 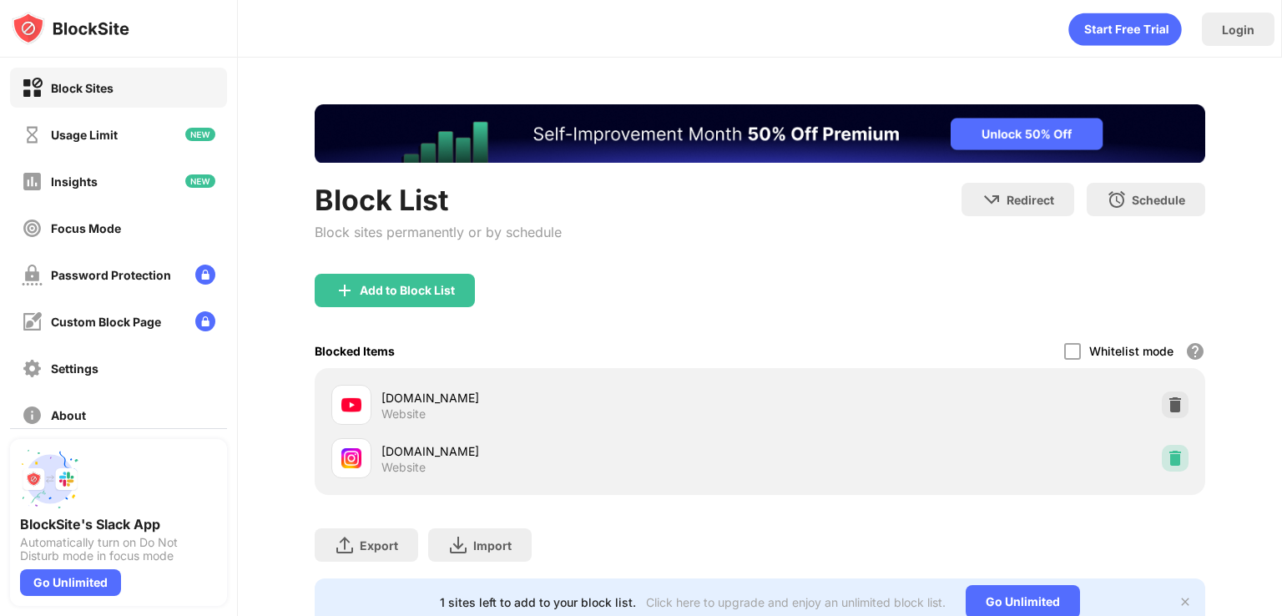 What do you see at coordinates (111, 275) in the screenshot?
I see `div: Password Protection` at bounding box center [111, 275].